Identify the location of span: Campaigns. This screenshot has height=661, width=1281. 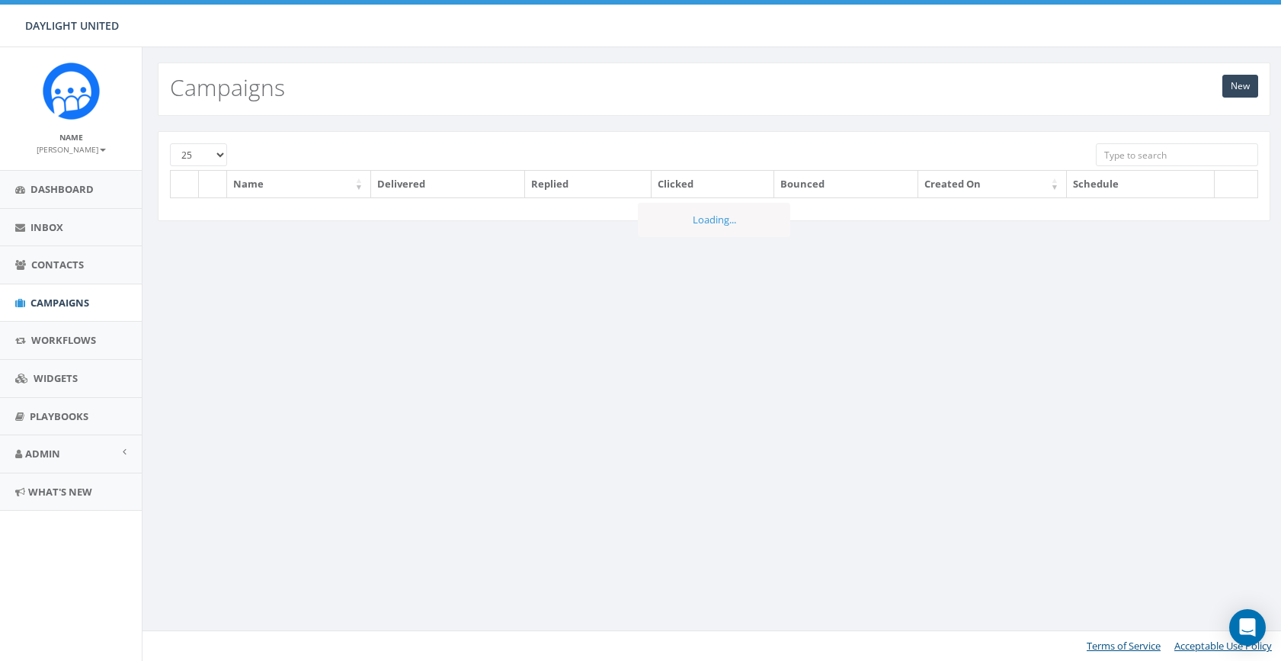
(59, 302).